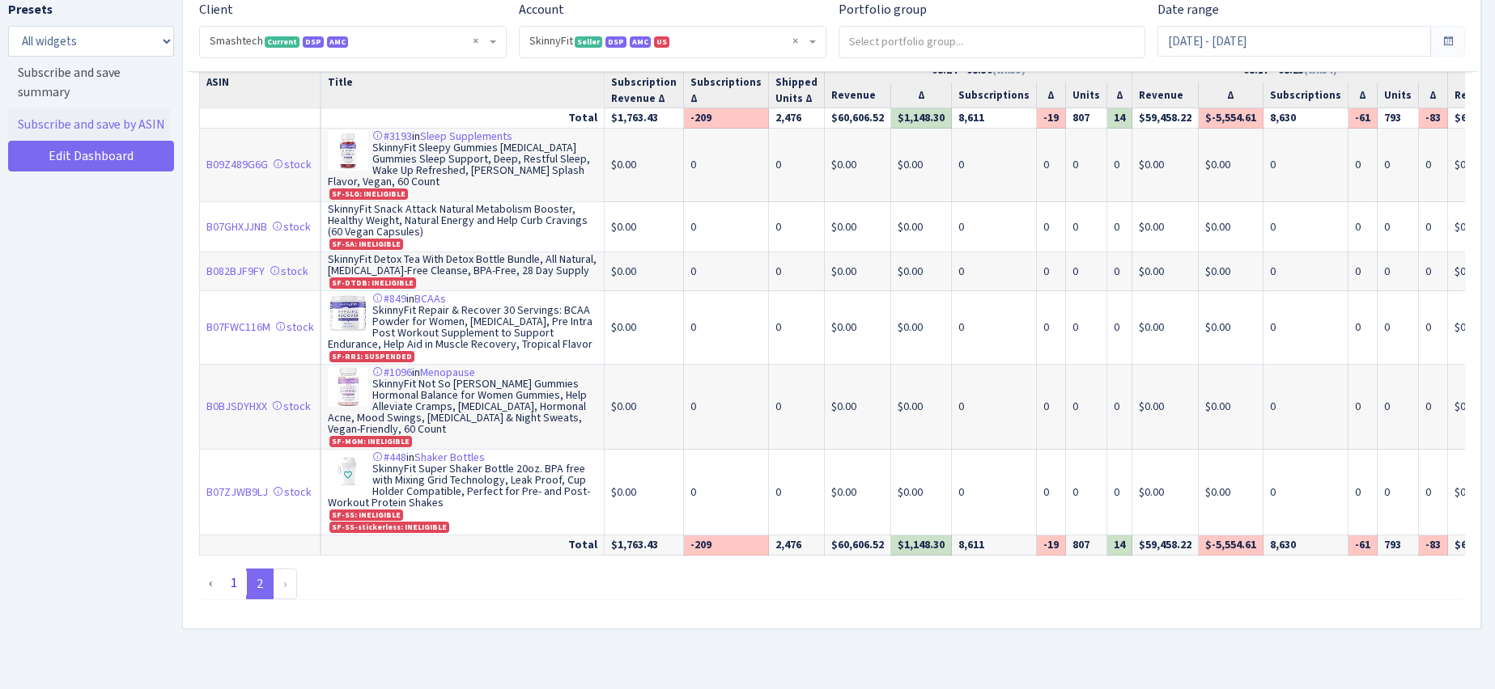 The image size is (1495, 689). Describe the element at coordinates (1008, 70) in the screenshot. I see `span: (wk35)` at that location.